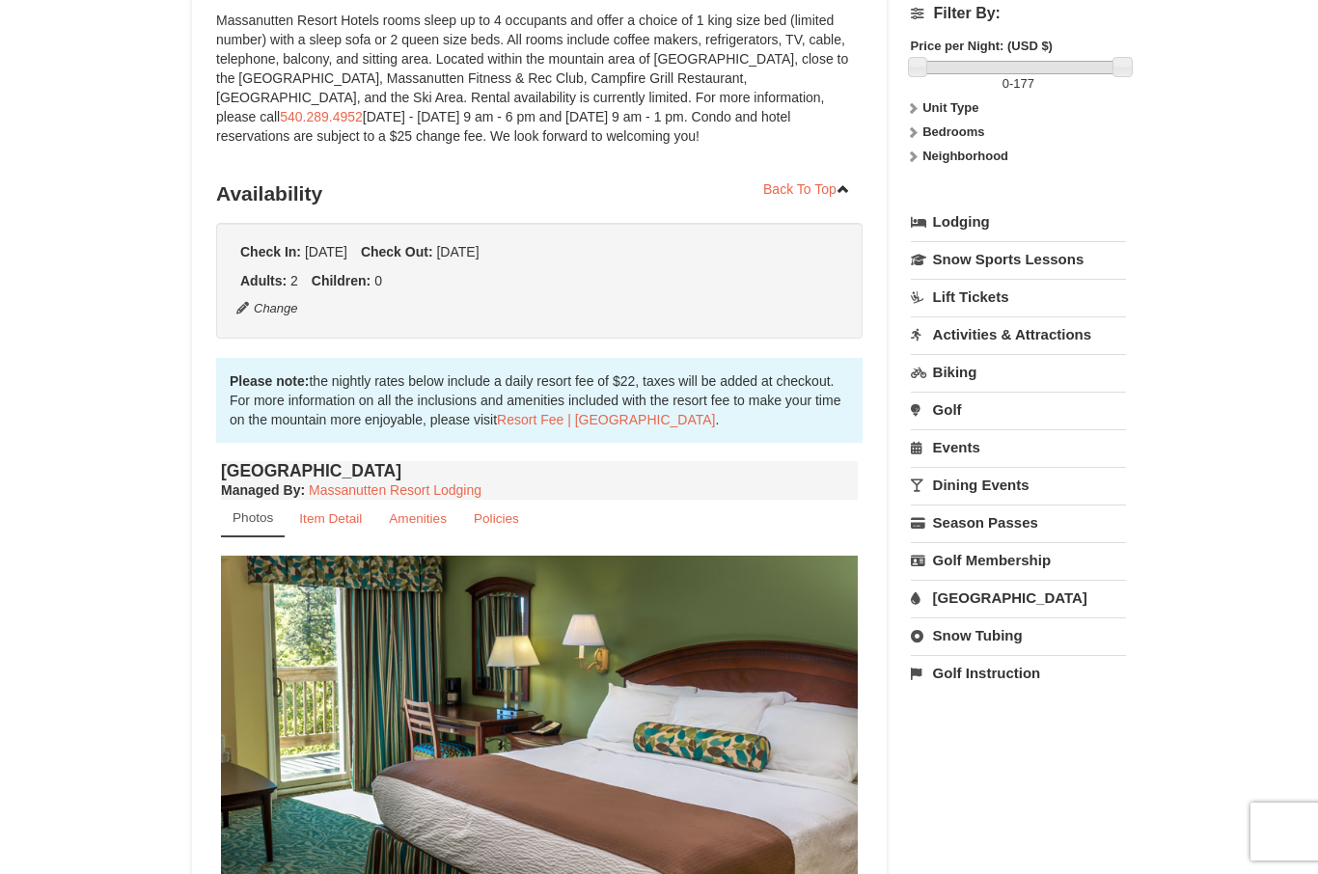 The width and height of the screenshot is (1318, 874). What do you see at coordinates (1018, 447) in the screenshot?
I see `a: Events` at bounding box center [1018, 447].